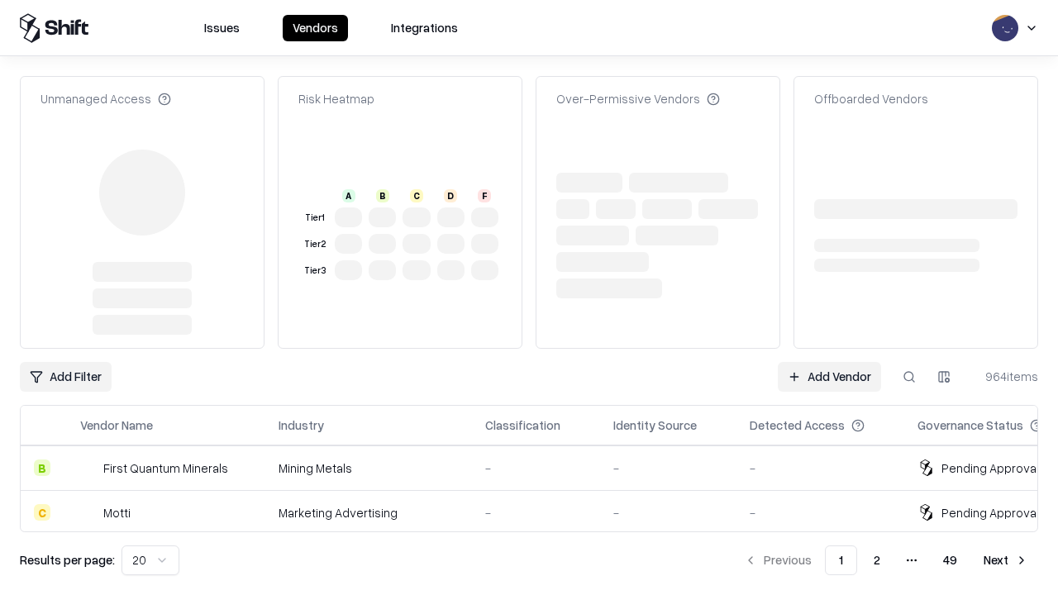 Image resolution: width=1058 pixels, height=595 pixels. Describe the element at coordinates (424, 28) in the screenshot. I see `button: Integrations` at that location.